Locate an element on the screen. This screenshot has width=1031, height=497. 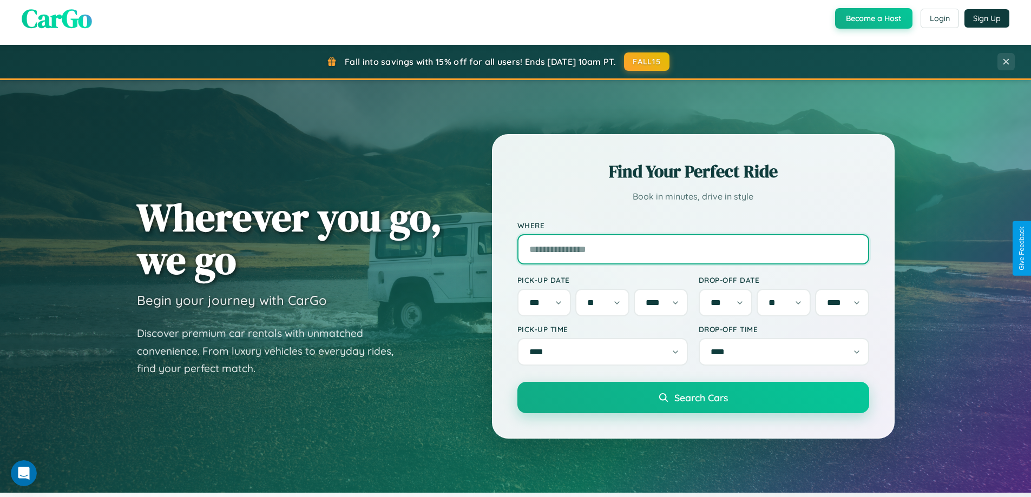
p: Book in minutes, drive in style is located at coordinates (693, 196).